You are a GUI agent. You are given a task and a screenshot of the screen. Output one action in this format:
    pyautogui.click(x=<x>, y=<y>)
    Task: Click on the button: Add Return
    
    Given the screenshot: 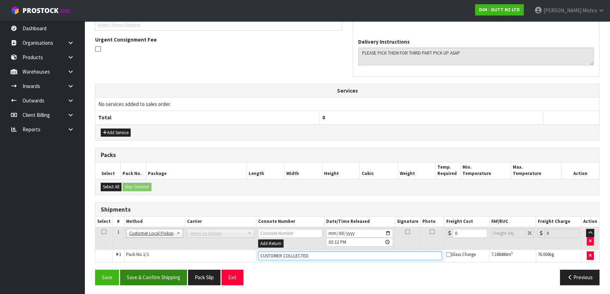 What is the action you would take?
    pyautogui.click(x=271, y=244)
    